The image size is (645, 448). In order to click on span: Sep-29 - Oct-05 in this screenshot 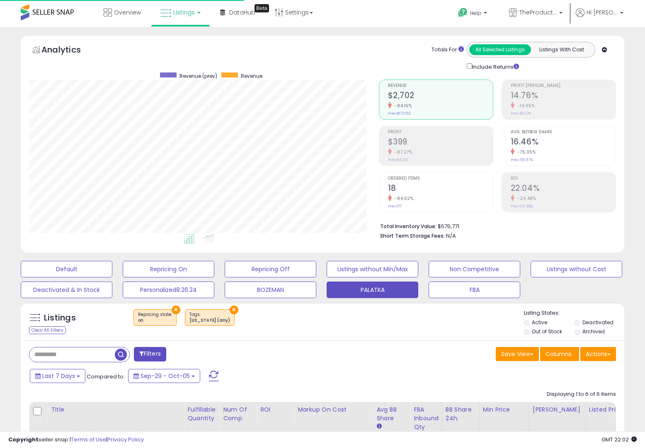, I will do `click(165, 376)`.